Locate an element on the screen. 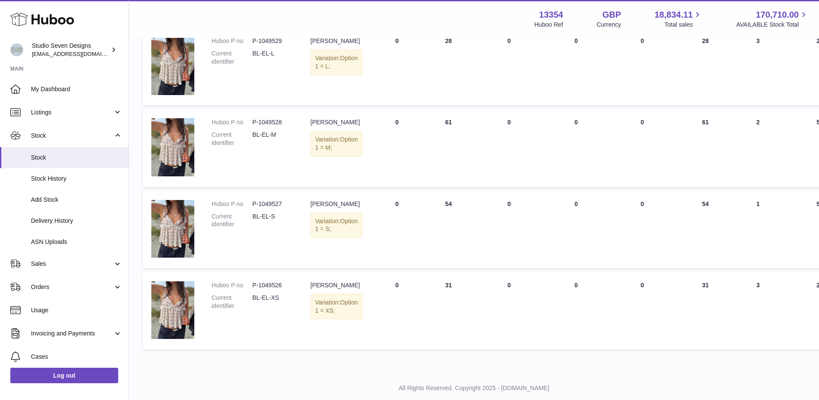  dd: P-1049526 is located at coordinates (273, 285).